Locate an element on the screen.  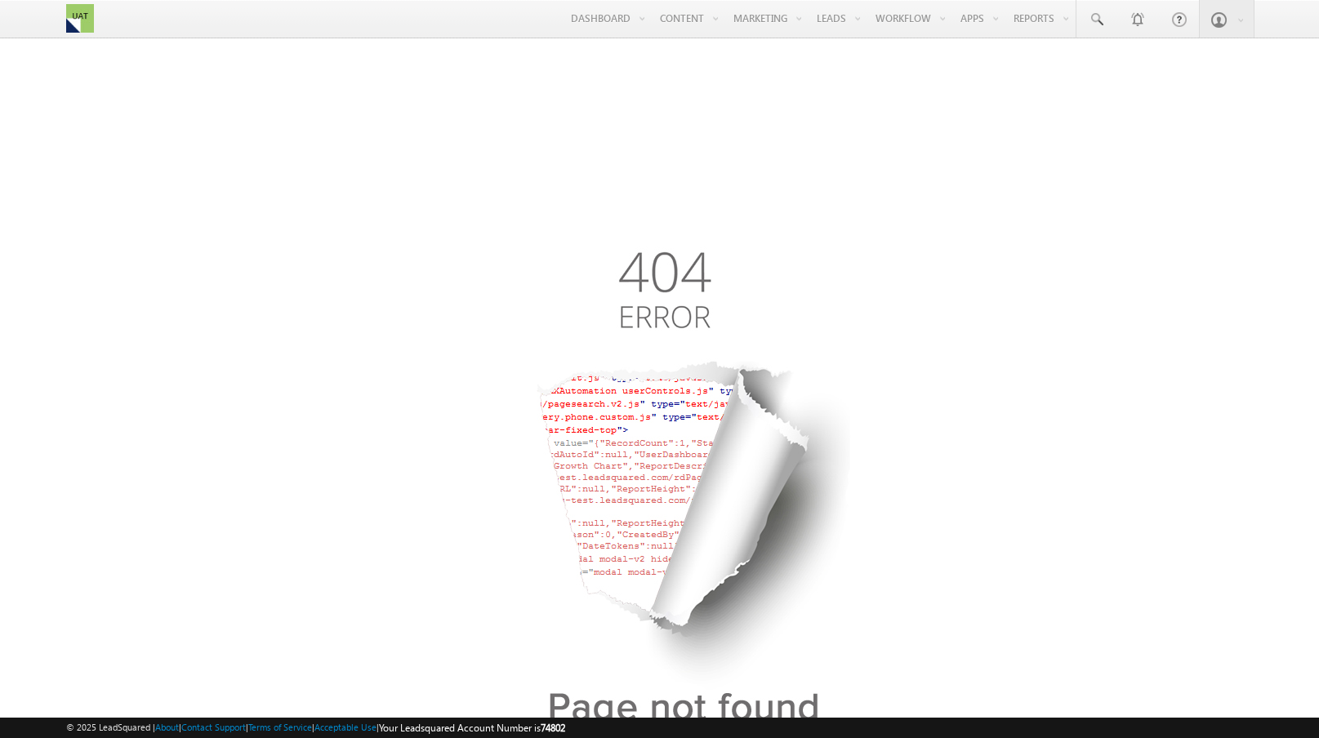
img: Custom Logo is located at coordinates (80, 18).